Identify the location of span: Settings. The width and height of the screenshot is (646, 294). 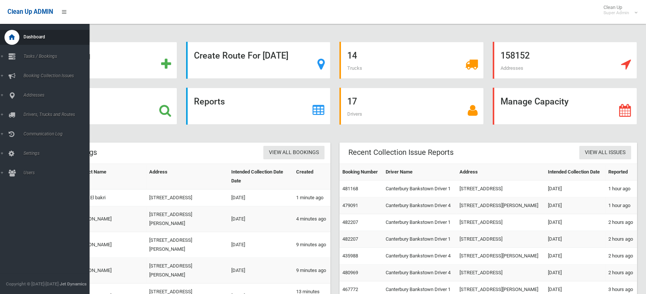
(58, 153).